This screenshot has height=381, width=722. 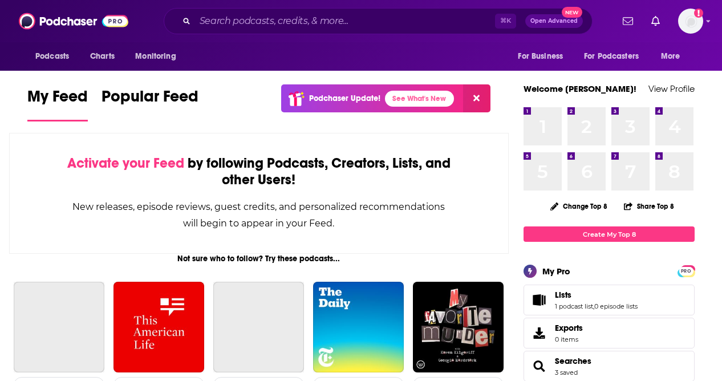 What do you see at coordinates (74, 21) in the screenshot?
I see `a: Podchaser - Follow, Share and Rate Podcasts` at bounding box center [74, 21].